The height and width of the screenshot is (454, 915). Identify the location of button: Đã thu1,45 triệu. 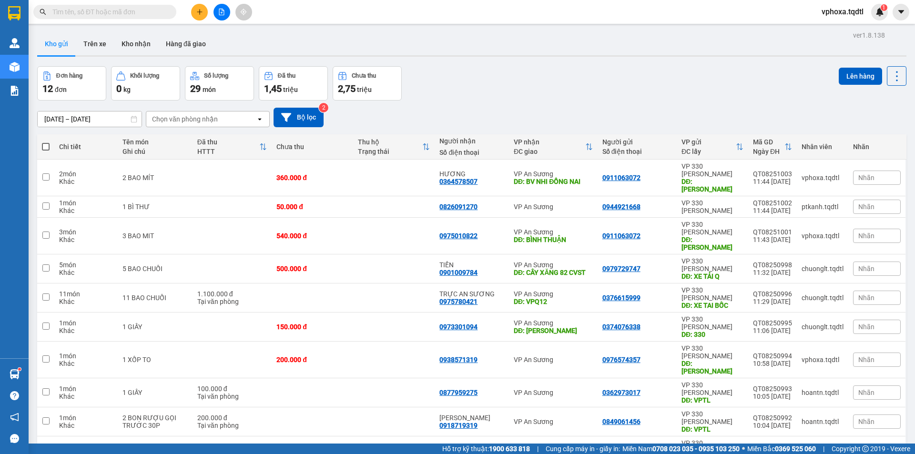
(293, 83).